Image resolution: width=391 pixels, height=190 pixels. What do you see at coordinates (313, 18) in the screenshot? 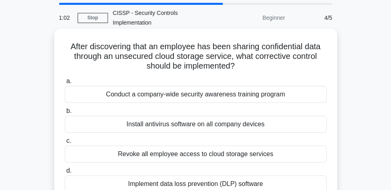
I see `div: 4/5` at bounding box center [313, 18].